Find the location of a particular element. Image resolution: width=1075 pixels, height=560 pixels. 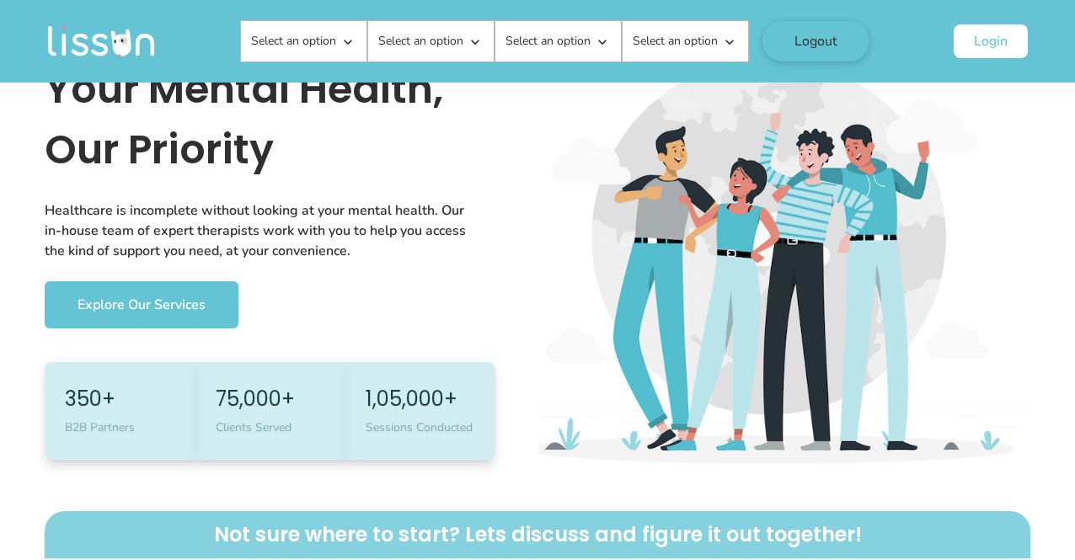

img: image is located at coordinates (784, 239).